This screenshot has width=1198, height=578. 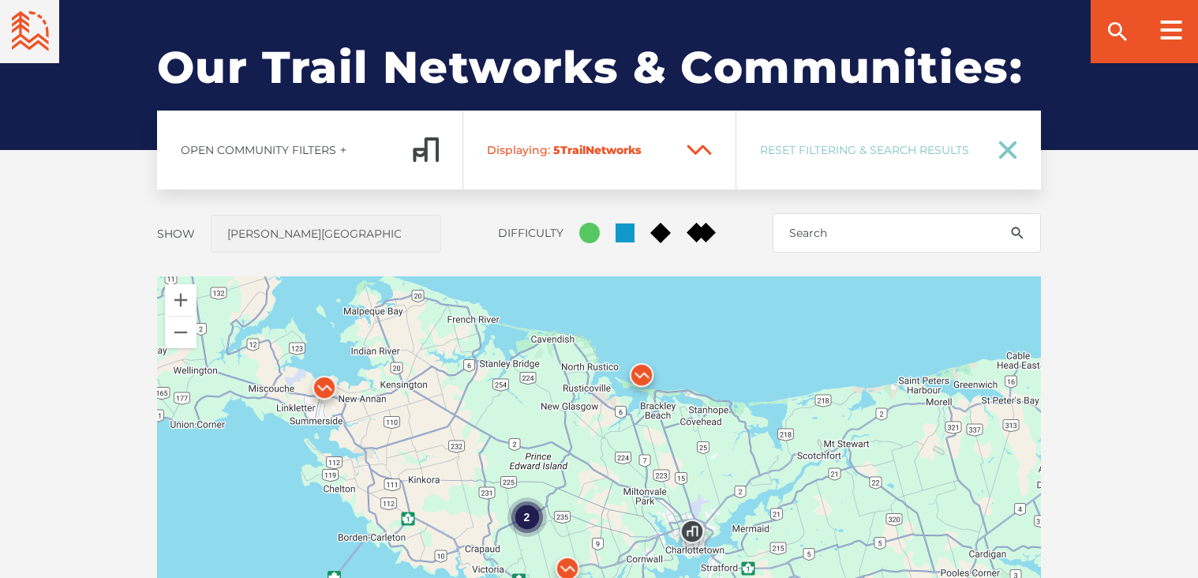 I want to click on span: Trail, so click(x=580, y=150).